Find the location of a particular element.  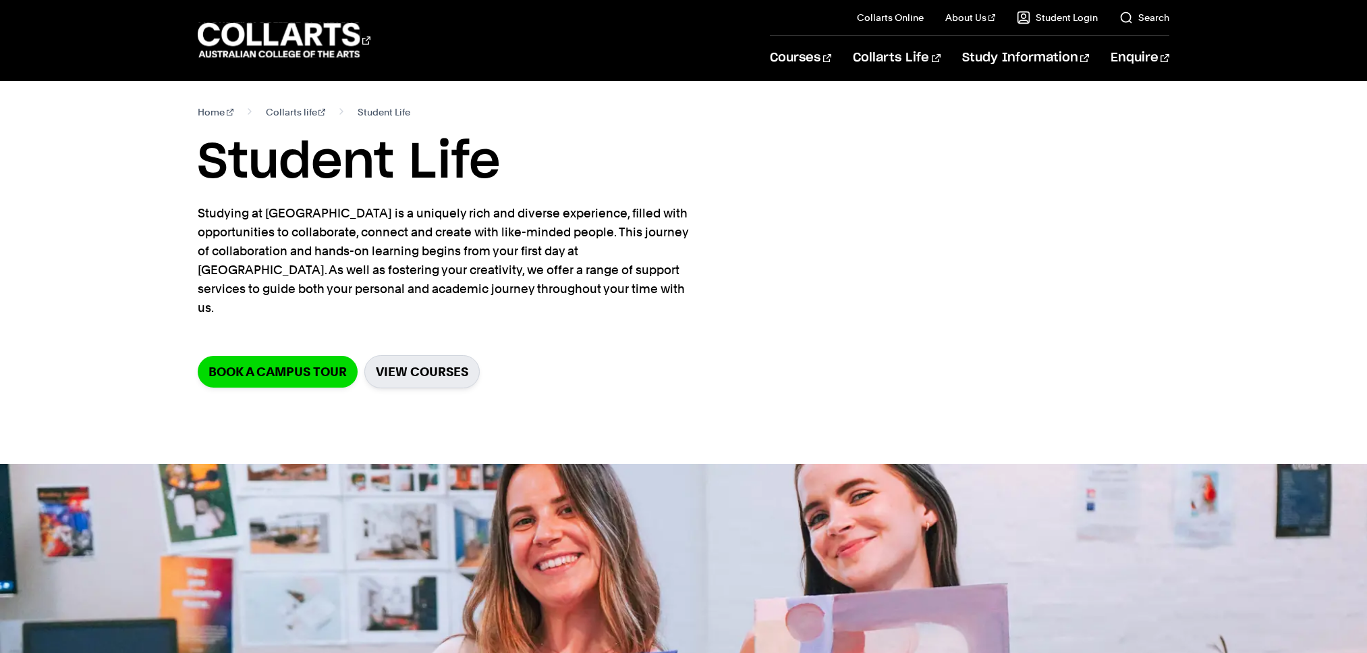

a: Collarts Life is located at coordinates (896, 58).